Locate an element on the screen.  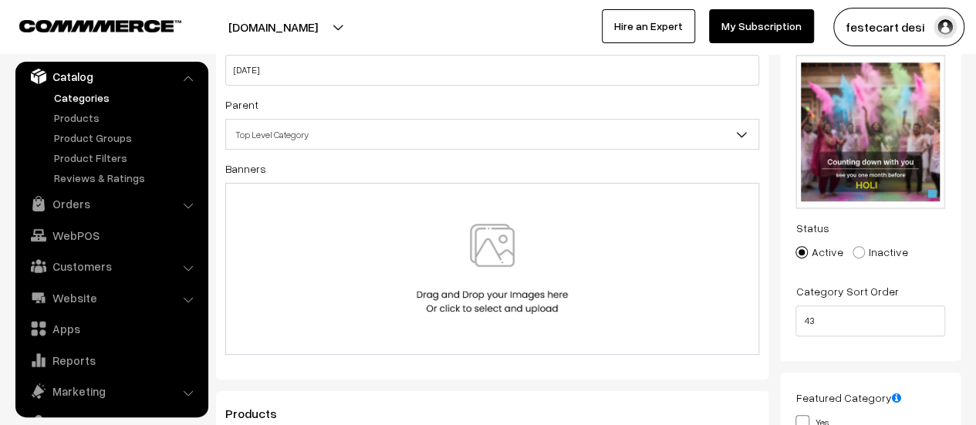
span: Products is located at coordinates (260, 414).